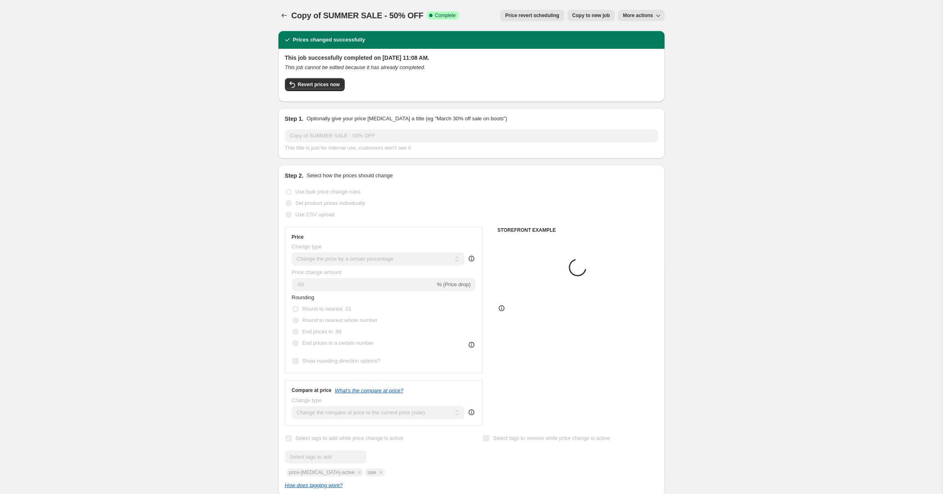 The image size is (943, 494). I want to click on p: Select how the prices should change, so click(350, 176).